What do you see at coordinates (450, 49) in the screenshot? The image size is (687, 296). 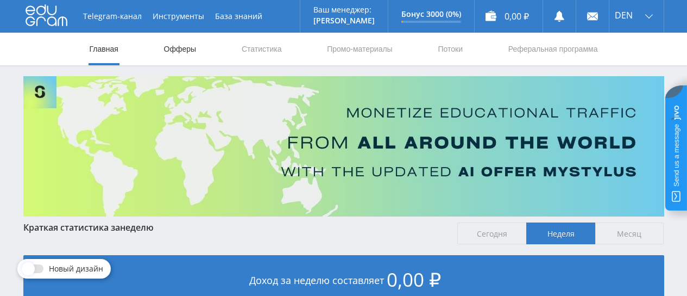 I see `a: Потоки` at bounding box center [450, 49].